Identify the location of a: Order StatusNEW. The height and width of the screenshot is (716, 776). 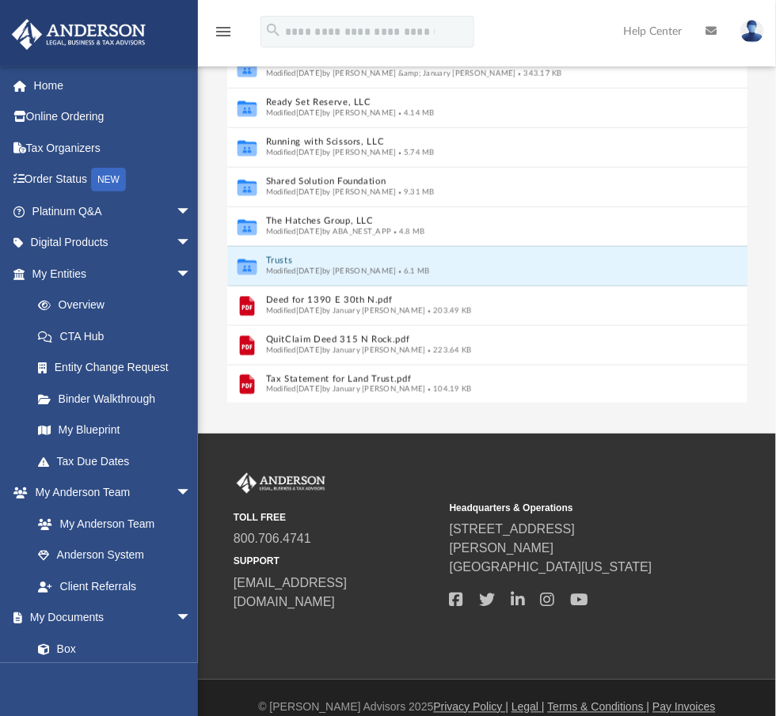
(113, 180).